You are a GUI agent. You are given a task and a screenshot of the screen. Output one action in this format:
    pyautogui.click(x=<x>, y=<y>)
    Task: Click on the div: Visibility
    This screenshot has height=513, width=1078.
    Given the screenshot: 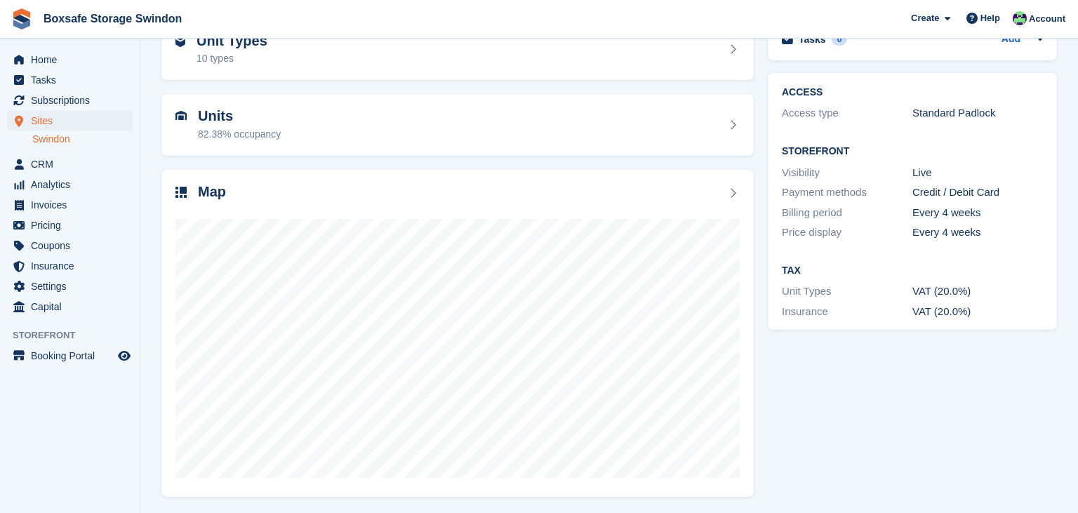 What is the action you would take?
    pyautogui.click(x=847, y=173)
    